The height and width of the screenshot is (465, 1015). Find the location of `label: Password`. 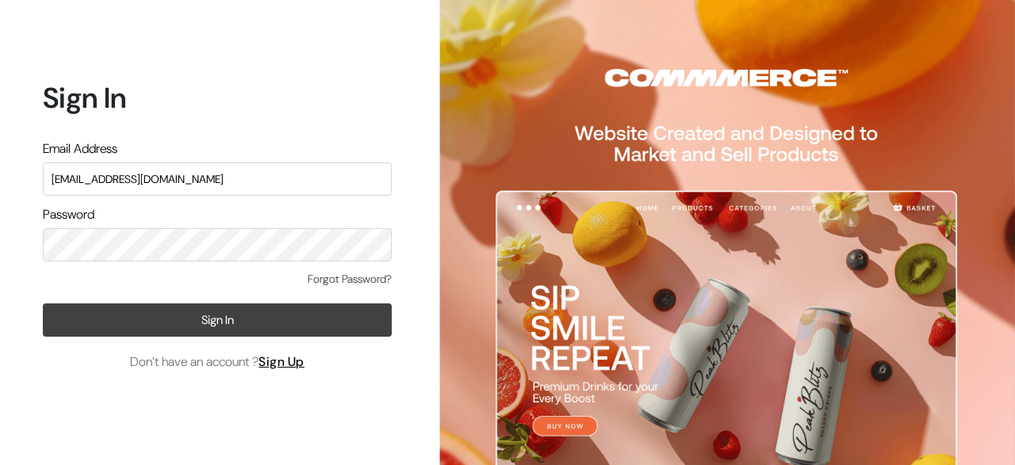

label: Password is located at coordinates (68, 215).